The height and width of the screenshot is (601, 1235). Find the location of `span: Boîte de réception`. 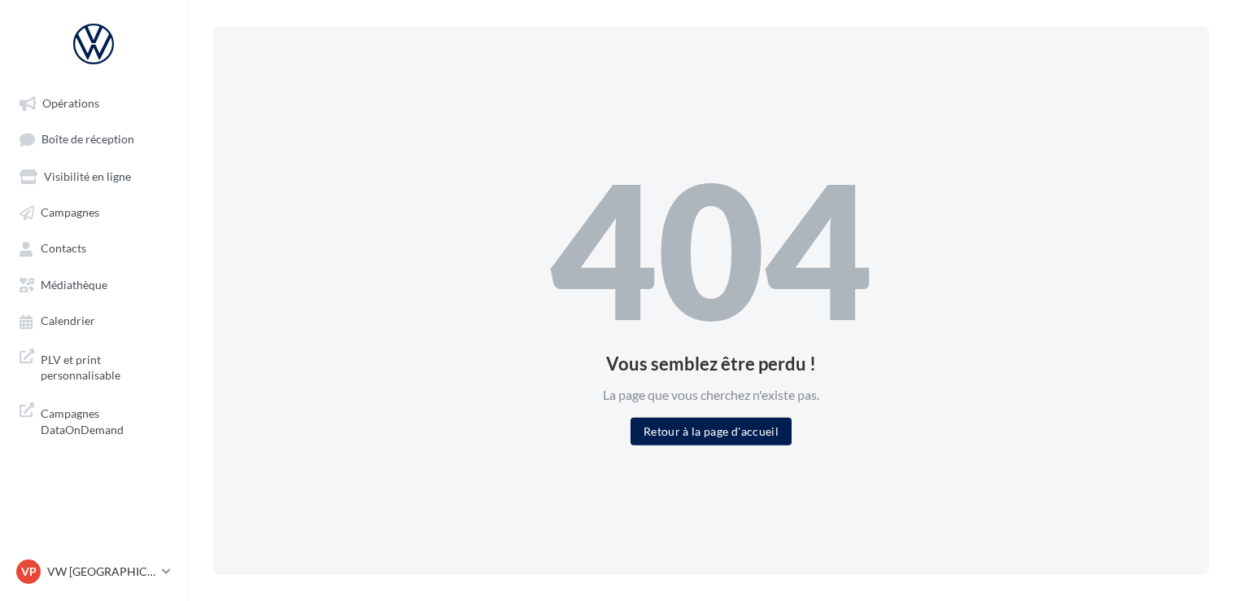

span: Boîte de réception is located at coordinates (88, 139).